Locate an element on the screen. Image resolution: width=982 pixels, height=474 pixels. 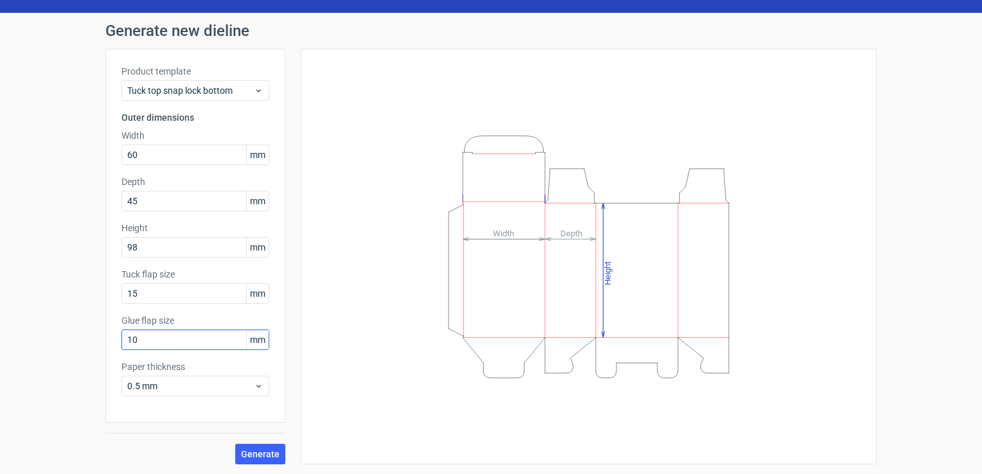
label: Paper thickness is located at coordinates (195, 367).